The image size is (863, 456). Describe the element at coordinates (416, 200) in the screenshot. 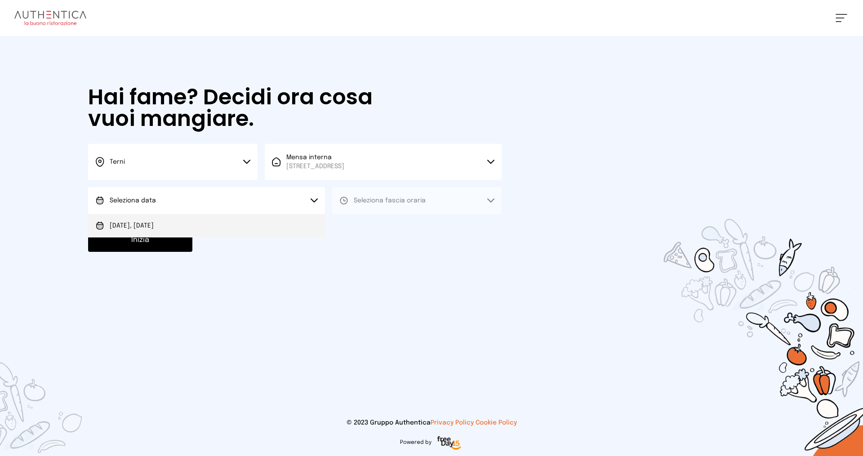

I see `button: Seleziona fascia oraria` at that location.